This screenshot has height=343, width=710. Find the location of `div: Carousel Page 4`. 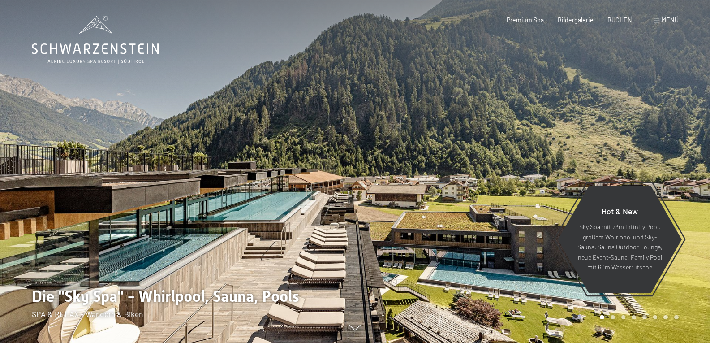

div: Carousel Page 4 is located at coordinates (634, 317).